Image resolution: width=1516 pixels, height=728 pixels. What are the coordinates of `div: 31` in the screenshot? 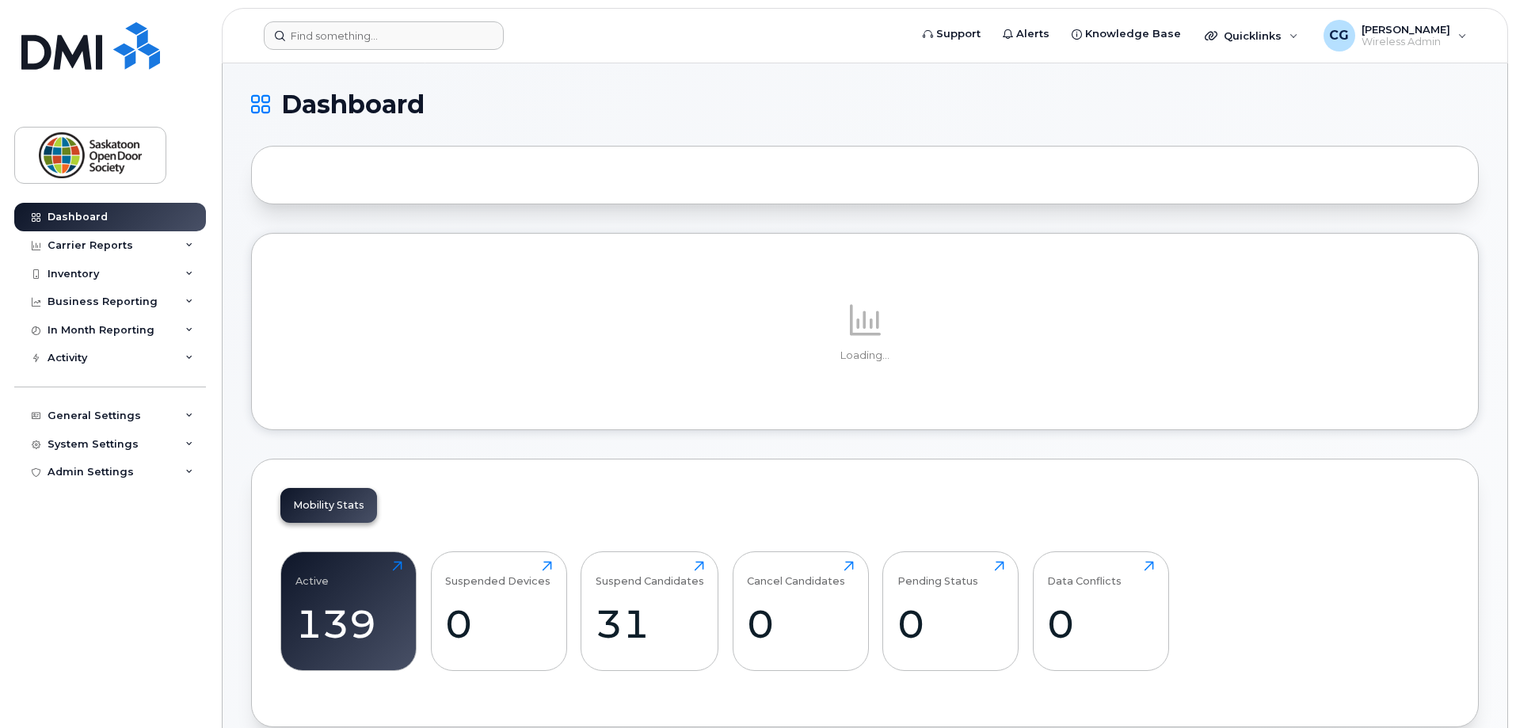 It's located at (649, 623).